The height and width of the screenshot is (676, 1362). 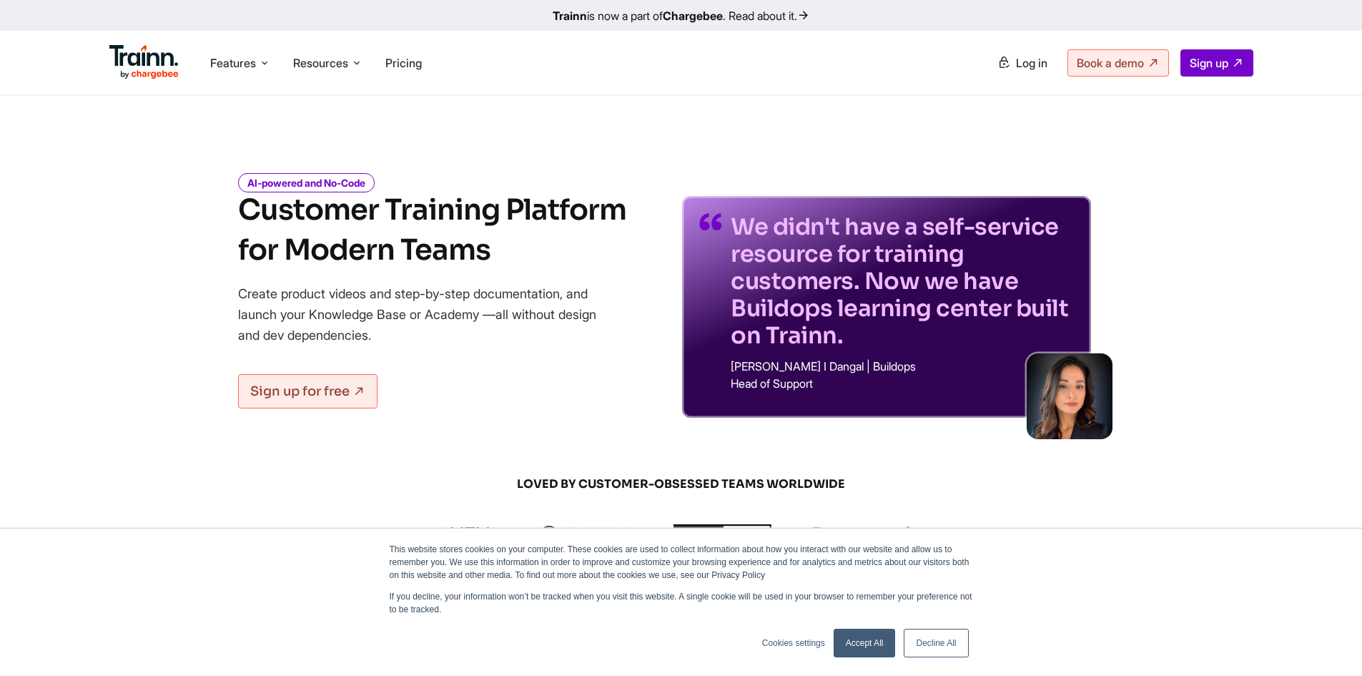 What do you see at coordinates (403, 63) in the screenshot?
I see `span: Pricing` at bounding box center [403, 63].